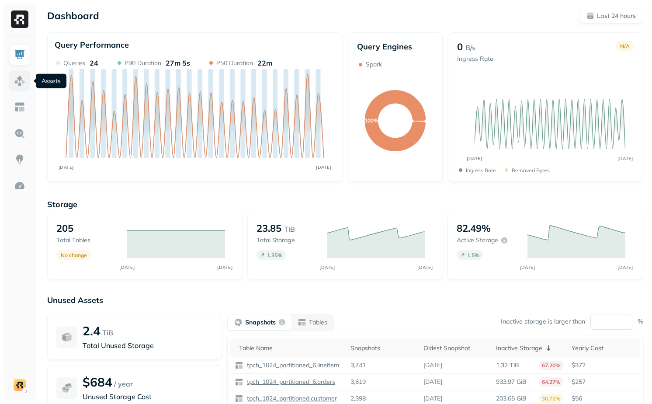 The width and height of the screenshot is (652, 404). I want to click on p: Snapshots, so click(260, 322).